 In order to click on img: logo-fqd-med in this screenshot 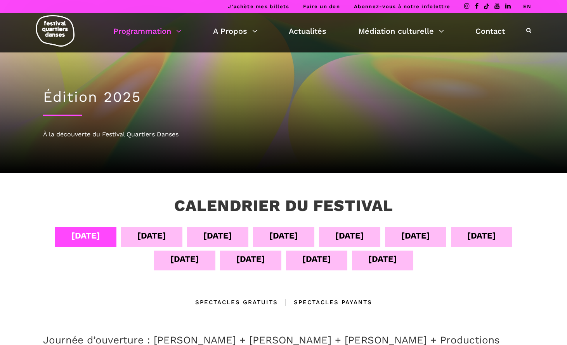, I will do `click(55, 31)`.